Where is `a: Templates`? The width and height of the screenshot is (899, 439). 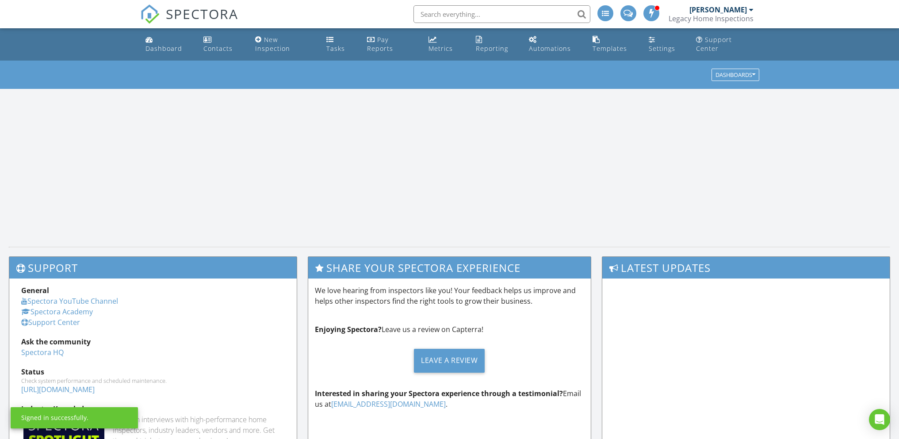
a: Templates is located at coordinates (613, 44).